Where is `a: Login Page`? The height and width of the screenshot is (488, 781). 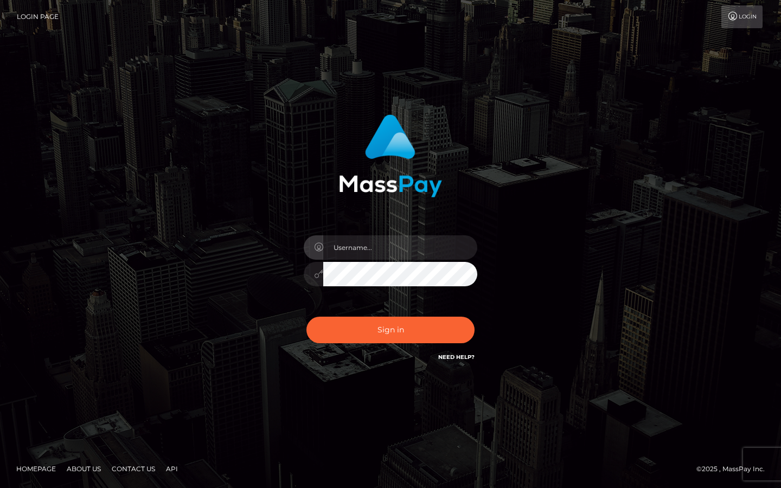 a: Login Page is located at coordinates (37, 17).